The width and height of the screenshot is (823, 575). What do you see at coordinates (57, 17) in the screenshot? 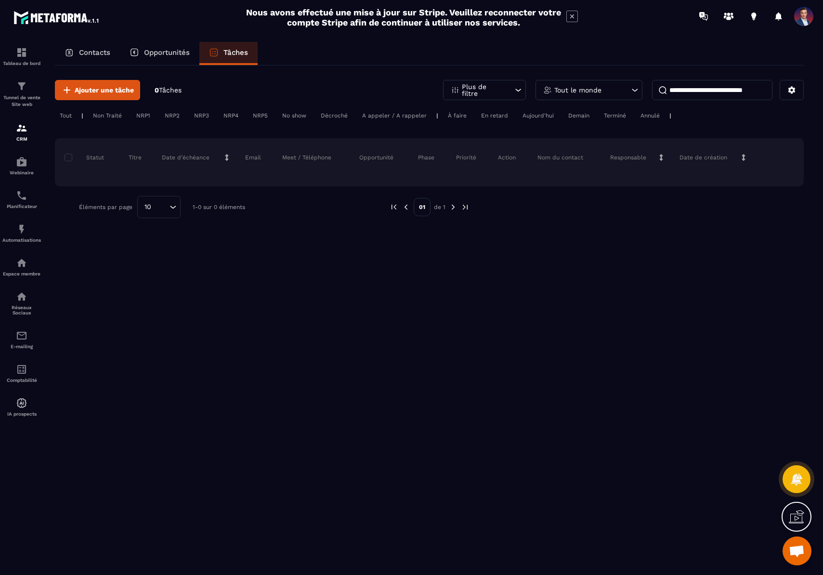
I see `img: logo` at bounding box center [57, 17].